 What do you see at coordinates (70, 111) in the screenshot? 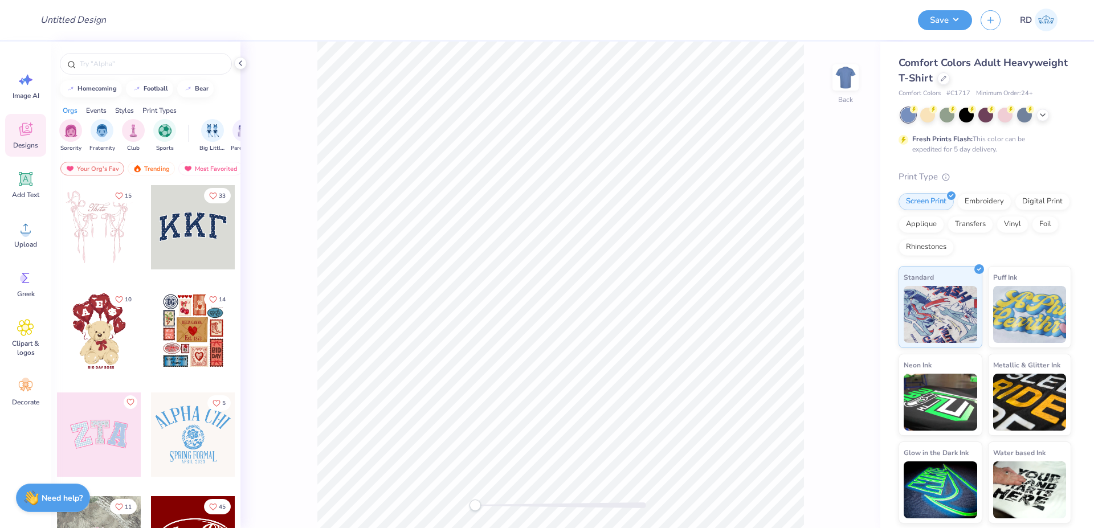
I see `div: Orgs` at bounding box center [70, 111].